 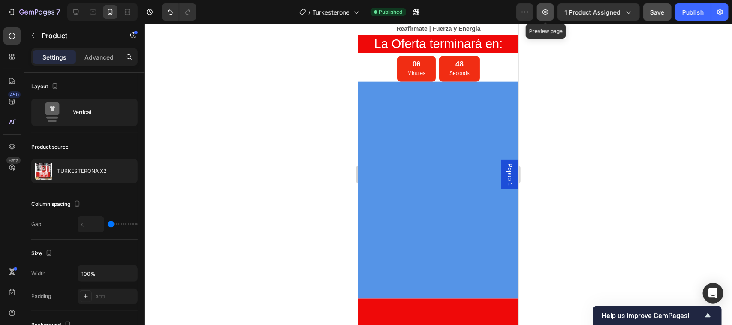 I want to click on strong: Reafírmate | Fuerza y Energia, so click(x=80, y=5).